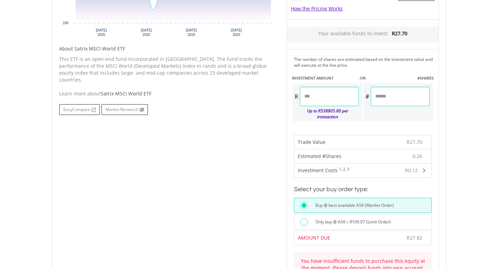 The image size is (498, 269). Describe the element at coordinates (365, 62) in the screenshot. I see `div: The number of shares are estimated based on the investment value and will execute at the live price.` at that location.